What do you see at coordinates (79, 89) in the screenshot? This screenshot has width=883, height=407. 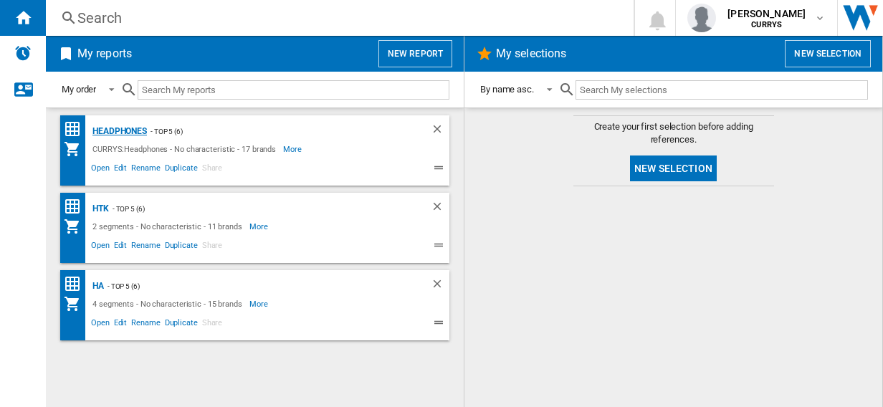 I see `div: My order` at bounding box center [79, 89].